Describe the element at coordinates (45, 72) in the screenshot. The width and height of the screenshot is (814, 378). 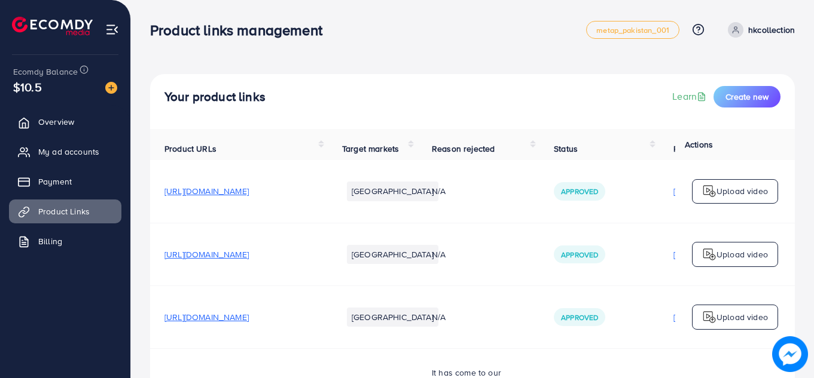
I see `span: Ecomdy Balance` at that location.